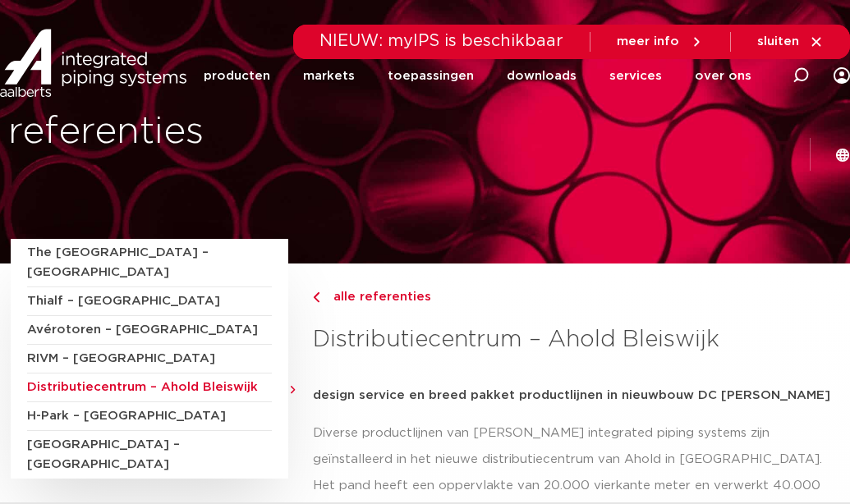 Image resolution: width=850 pixels, height=504 pixels. What do you see at coordinates (541, 76) in the screenshot?
I see `a: downloads` at bounding box center [541, 76].